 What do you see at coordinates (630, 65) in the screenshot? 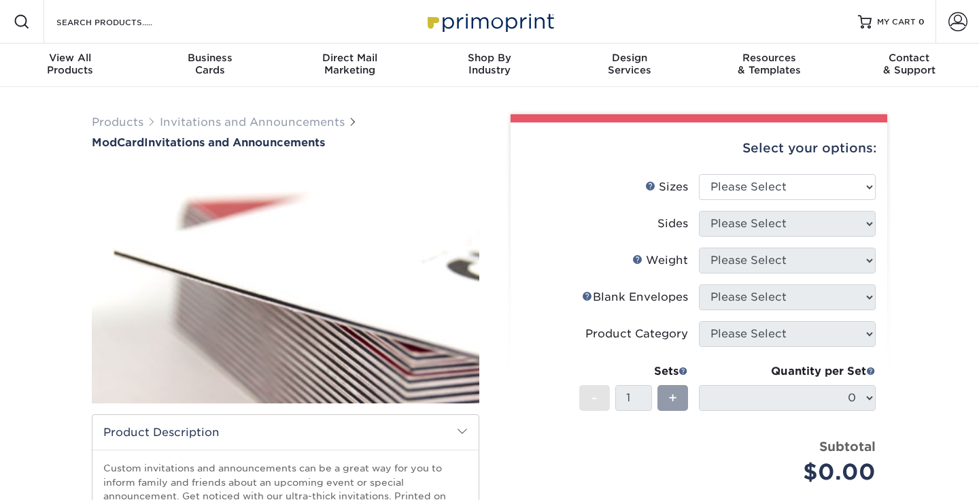
I see `a: DesignServices` at bounding box center [630, 65].